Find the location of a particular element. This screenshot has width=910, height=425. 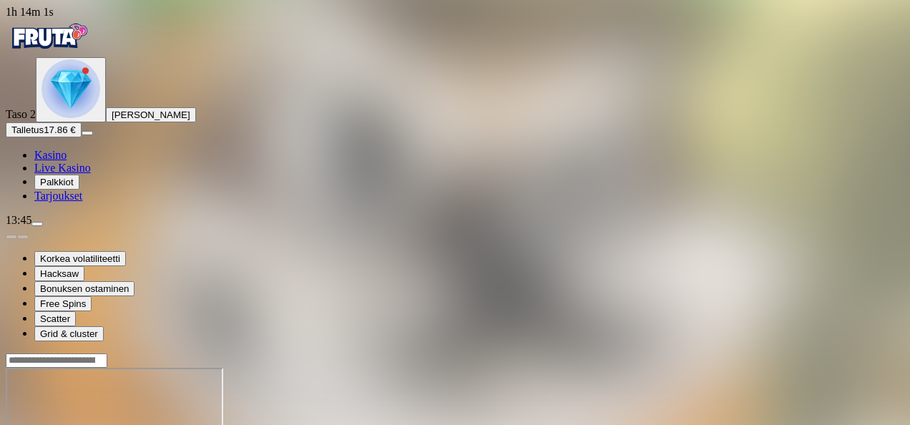

span: user session time is located at coordinates (29, 11).